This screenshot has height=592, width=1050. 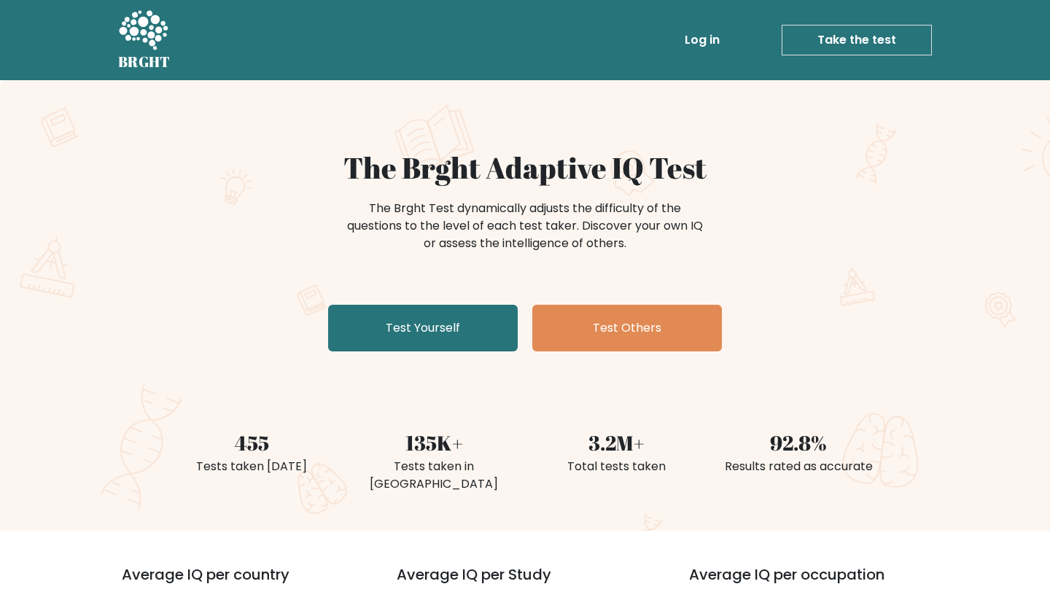 I want to click on div: 3.2M+, so click(x=616, y=443).